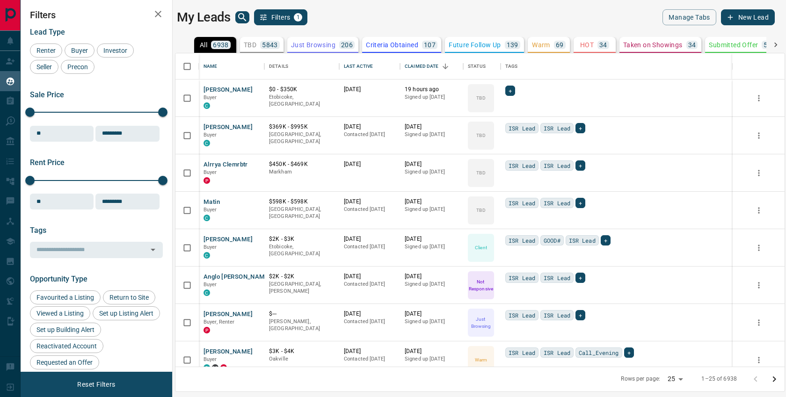 This screenshot has height=397, width=786. Describe the element at coordinates (66, 330) in the screenshot. I see `span: Set up Building Alert` at that location.